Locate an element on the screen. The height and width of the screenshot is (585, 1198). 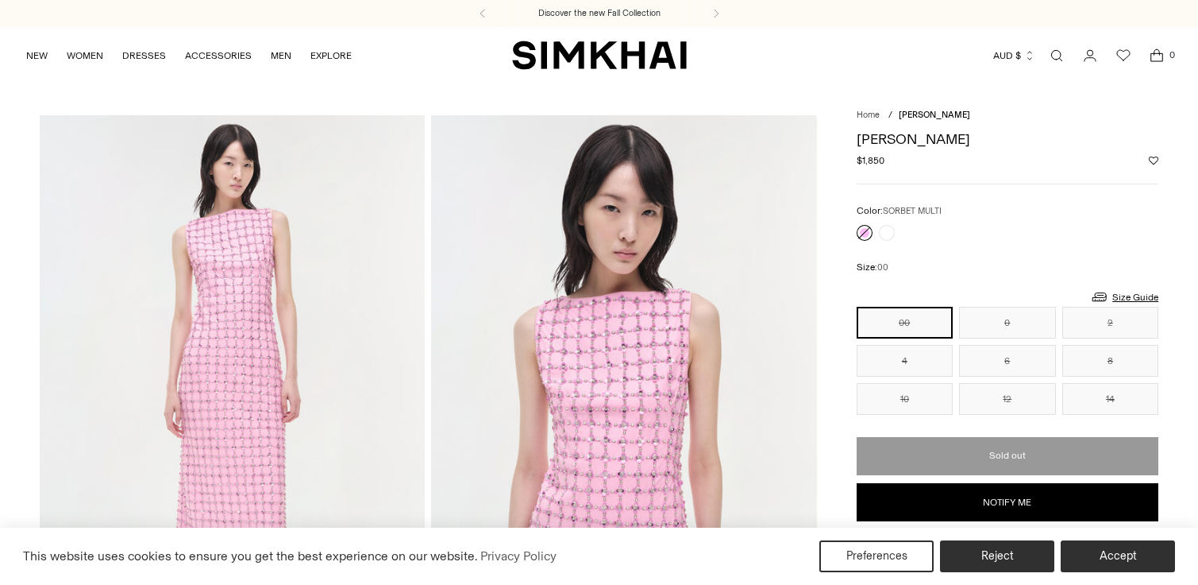
button: 8 is located at coordinates (1111, 361).